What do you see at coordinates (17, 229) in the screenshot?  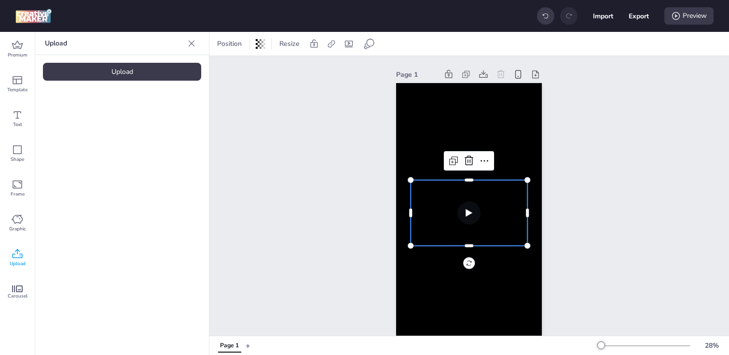 I see `span: Graphic` at bounding box center [17, 229].